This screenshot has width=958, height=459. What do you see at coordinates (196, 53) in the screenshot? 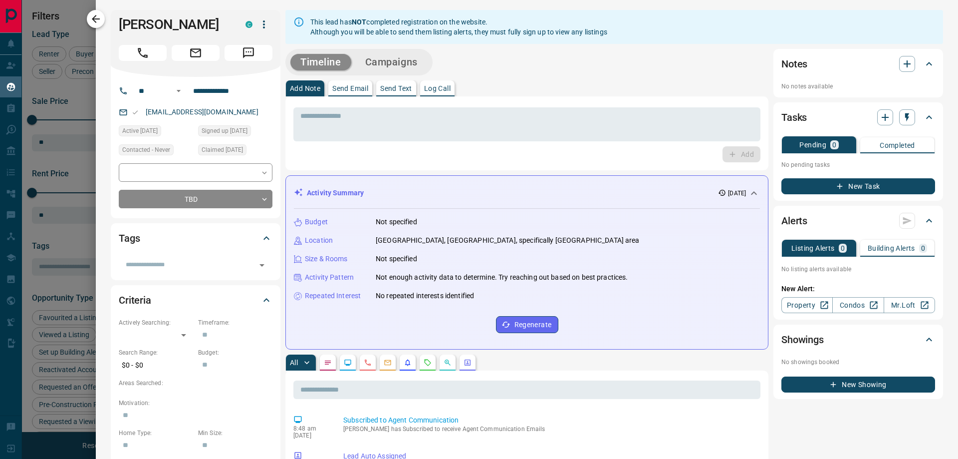
I see `span: Email` at bounding box center [196, 53].